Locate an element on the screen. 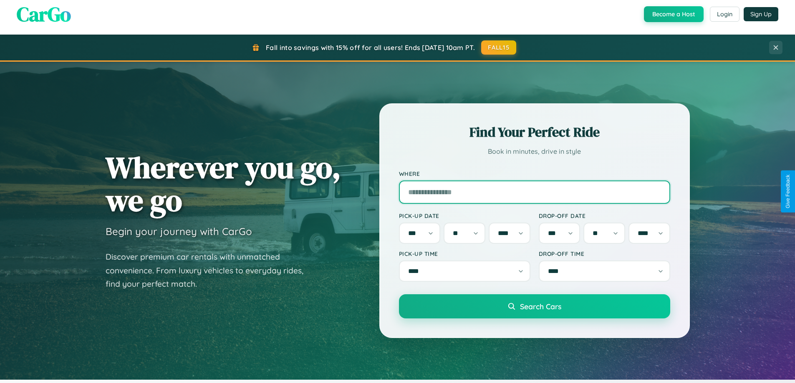 The height and width of the screenshot is (383, 795). h1: Wherever you go, we go is located at coordinates (223, 184).